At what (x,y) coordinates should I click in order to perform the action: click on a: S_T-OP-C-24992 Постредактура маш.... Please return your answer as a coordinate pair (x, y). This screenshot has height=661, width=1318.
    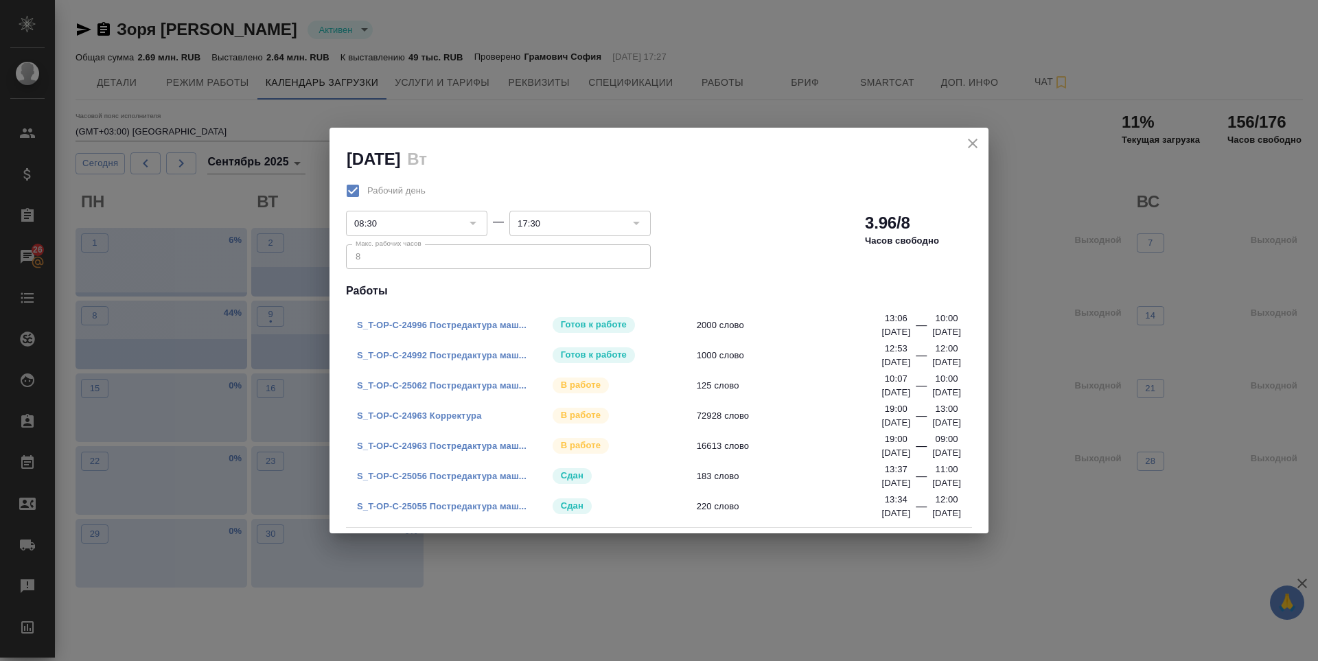
    Looking at the image, I should click on (441, 355).